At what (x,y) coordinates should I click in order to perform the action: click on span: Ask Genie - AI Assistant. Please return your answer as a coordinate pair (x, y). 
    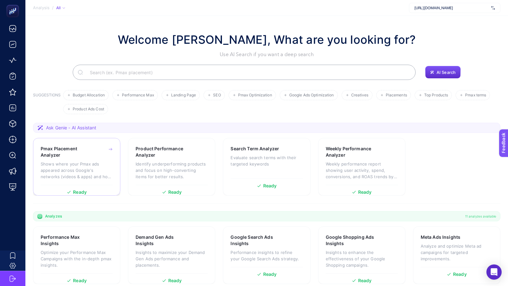
    Looking at the image, I should click on (71, 128).